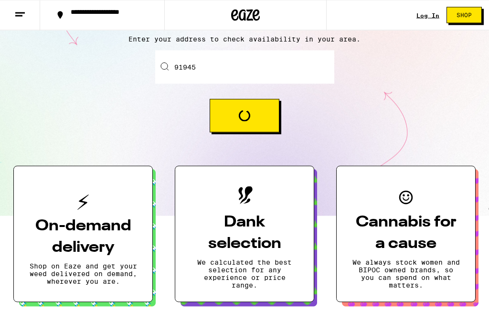  Describe the element at coordinates (464, 15) in the screenshot. I see `span: Shop` at that location.